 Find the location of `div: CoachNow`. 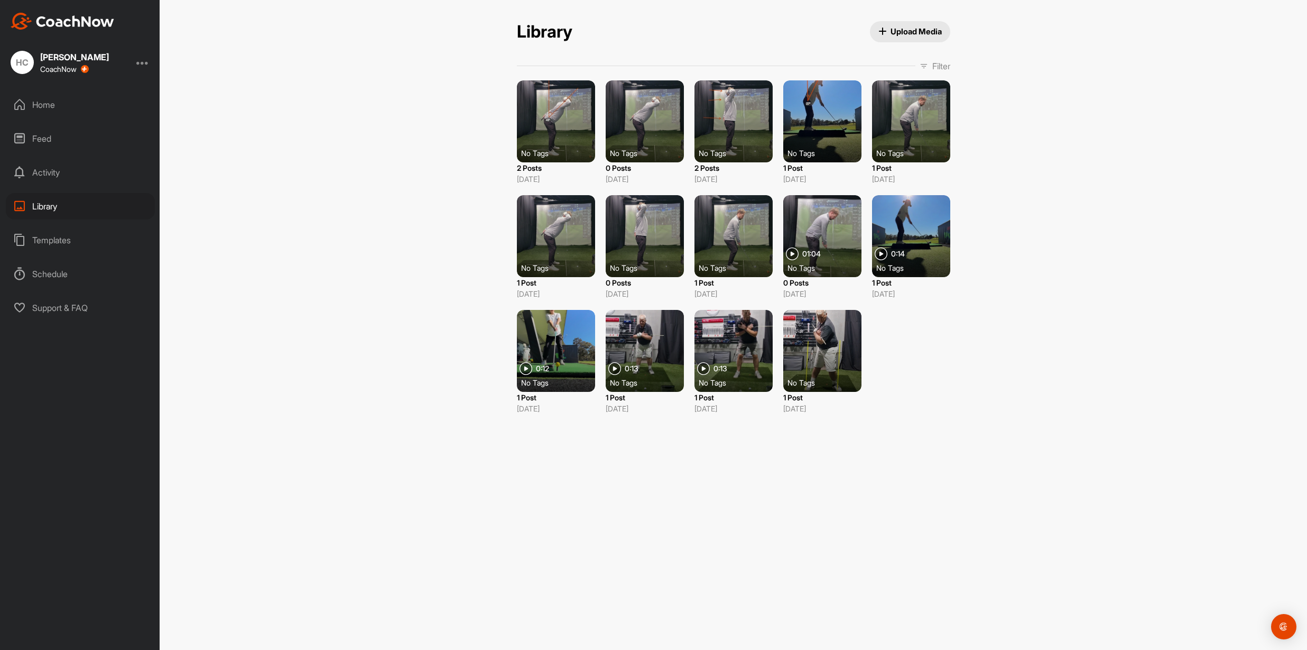

div: CoachNow is located at coordinates (64, 69).